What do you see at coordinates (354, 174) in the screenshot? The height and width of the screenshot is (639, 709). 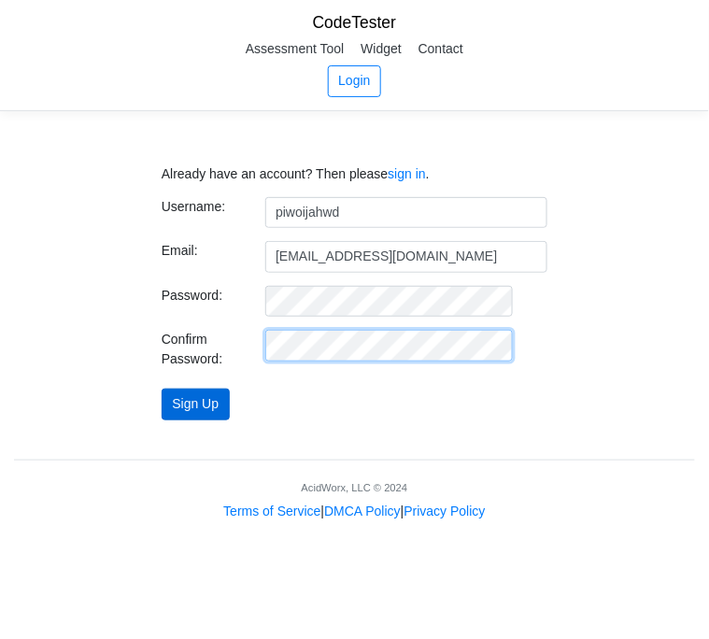 I see `p: Already have an account? Then please .` at bounding box center [354, 174].